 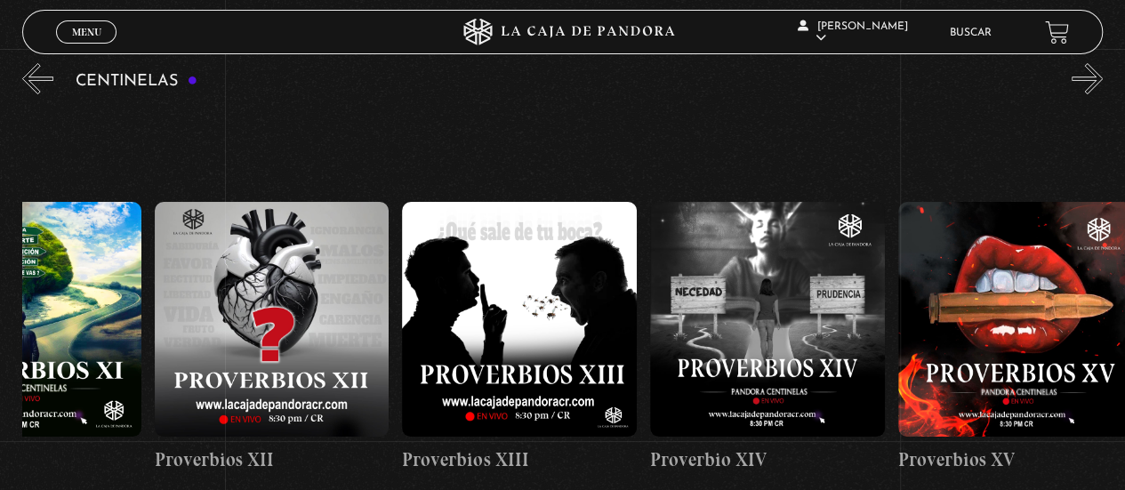 What do you see at coordinates (272, 460) in the screenshot?
I see `h4: Proverbios XII` at bounding box center [272, 460].